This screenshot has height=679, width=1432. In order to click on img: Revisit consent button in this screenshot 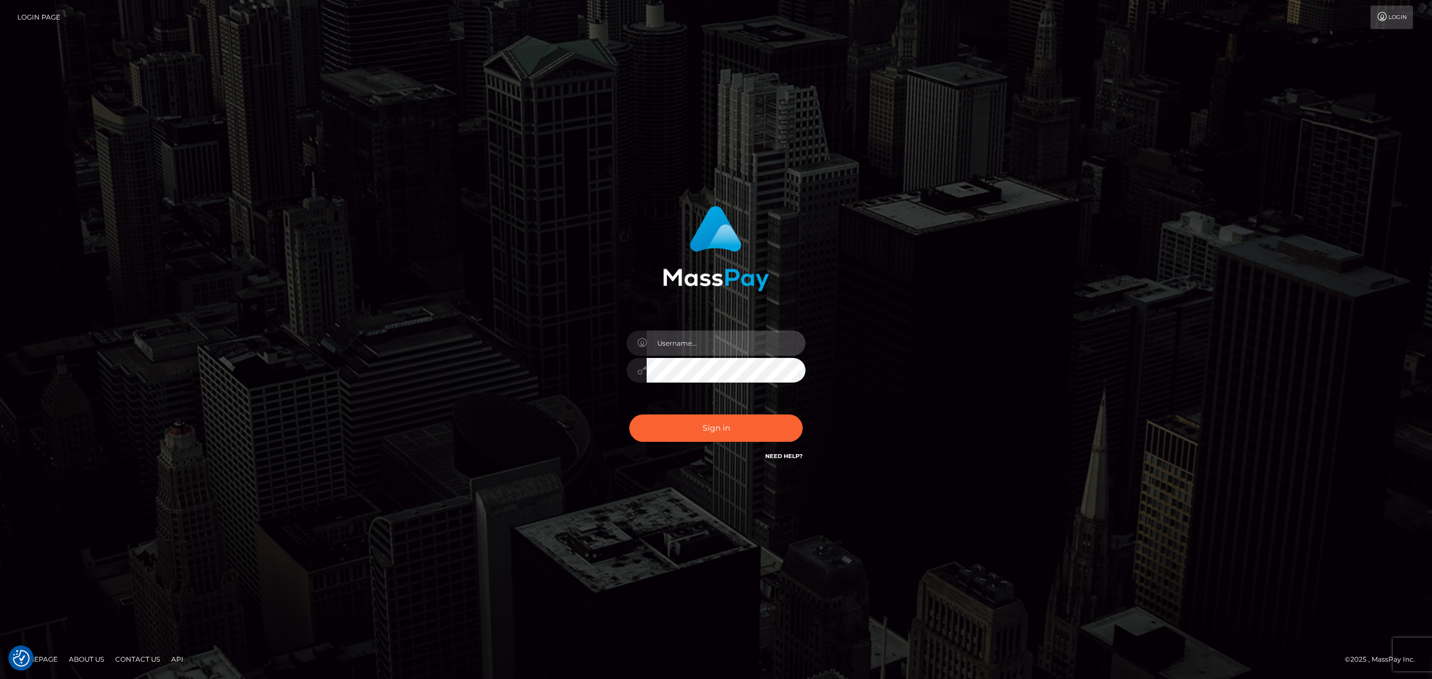, I will do `click(21, 659)`.